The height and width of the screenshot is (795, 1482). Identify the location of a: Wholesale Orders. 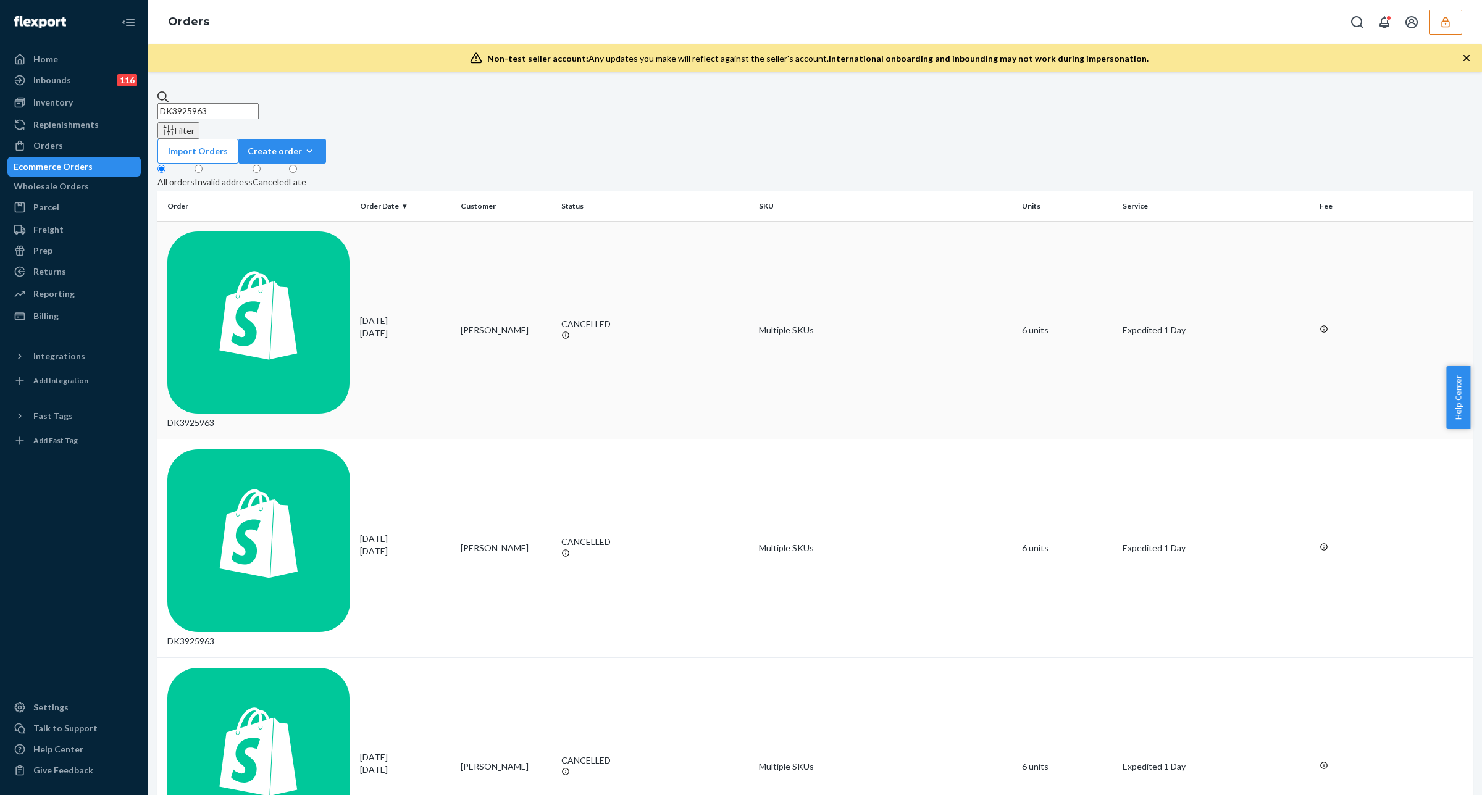
(74, 186).